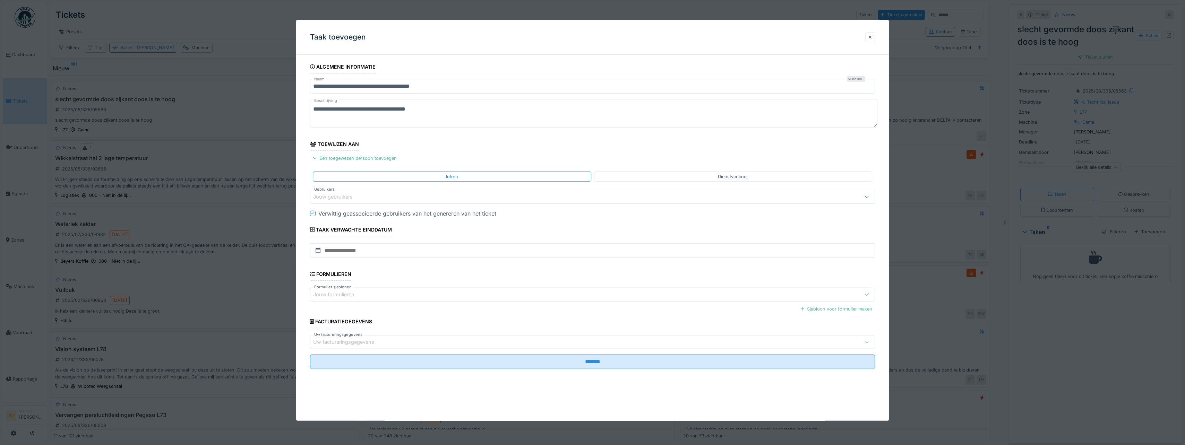  Describe the element at coordinates (319, 79) in the screenshot. I see `label: Naam` at that location.